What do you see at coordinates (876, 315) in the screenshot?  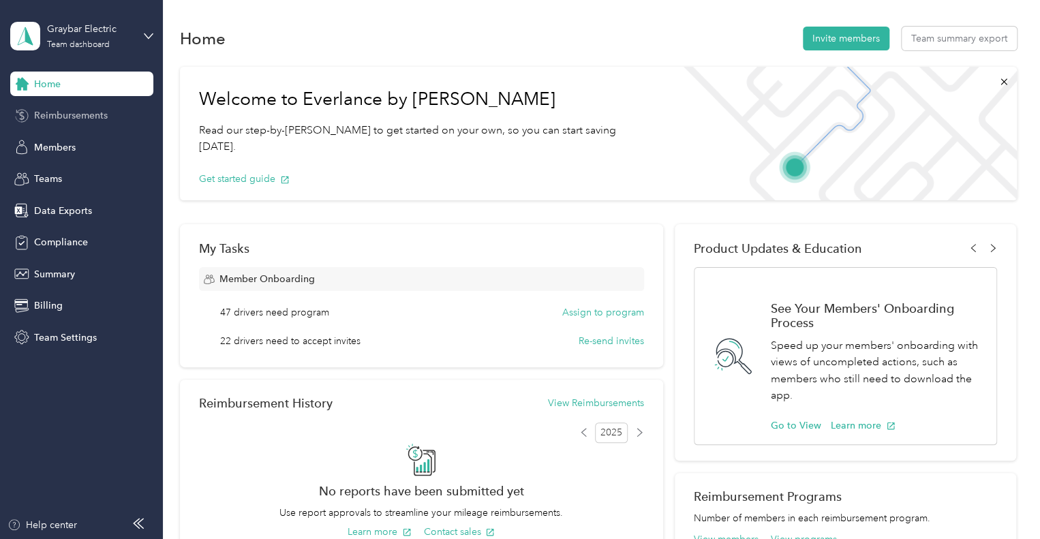 I see `h1: See Your Members' Onboarding Process` at bounding box center [876, 315].